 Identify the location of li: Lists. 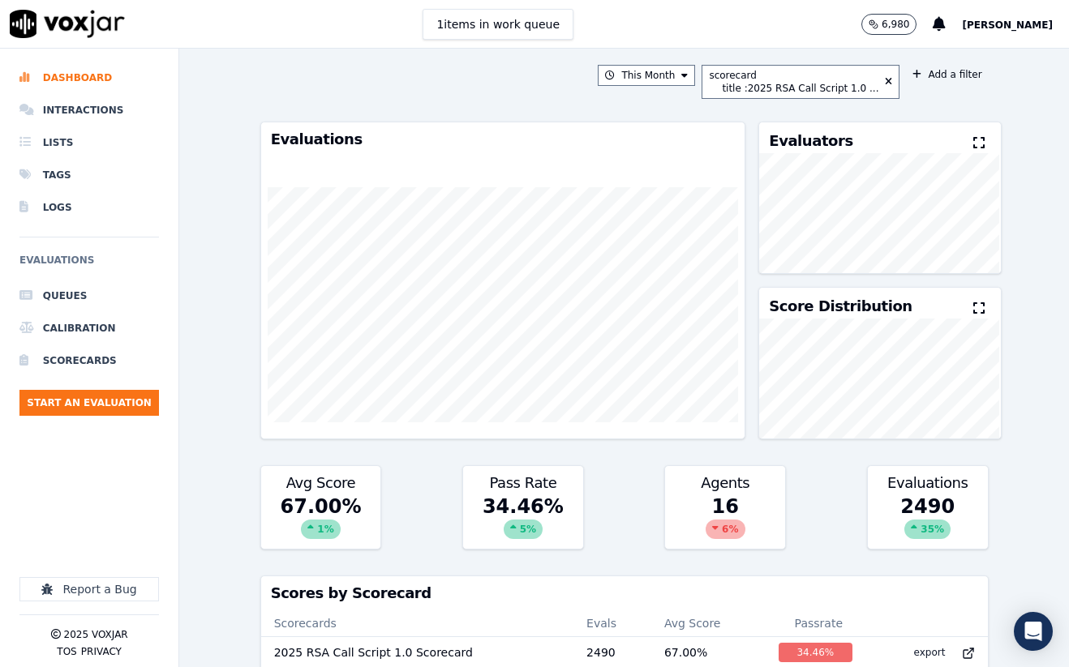
(89, 143).